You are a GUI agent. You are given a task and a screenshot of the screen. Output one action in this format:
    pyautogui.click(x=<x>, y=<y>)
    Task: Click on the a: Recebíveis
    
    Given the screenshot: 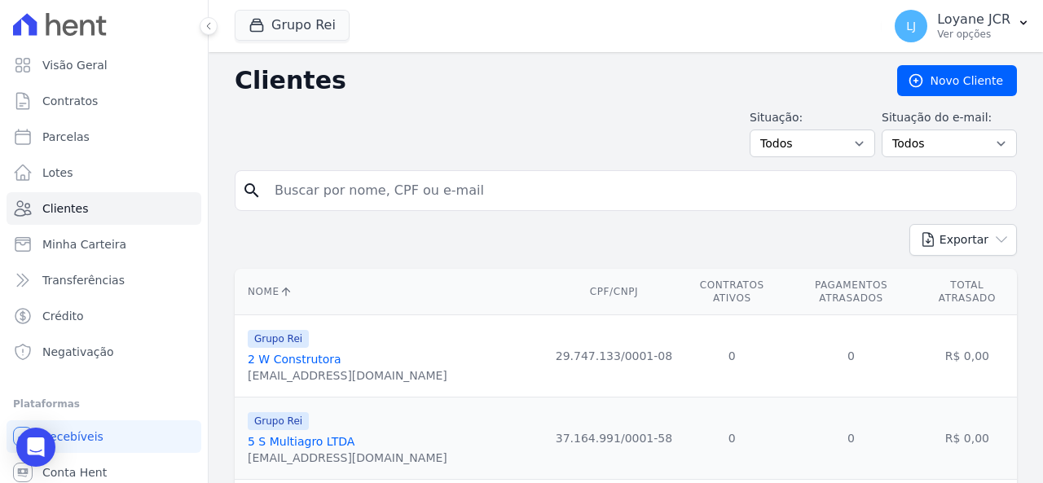 What is the action you would take?
    pyautogui.click(x=103, y=437)
    